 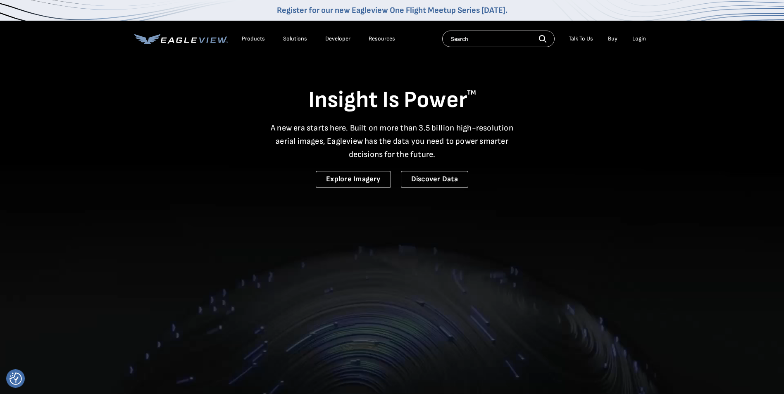 I want to click on div: Solutions, so click(x=295, y=39).